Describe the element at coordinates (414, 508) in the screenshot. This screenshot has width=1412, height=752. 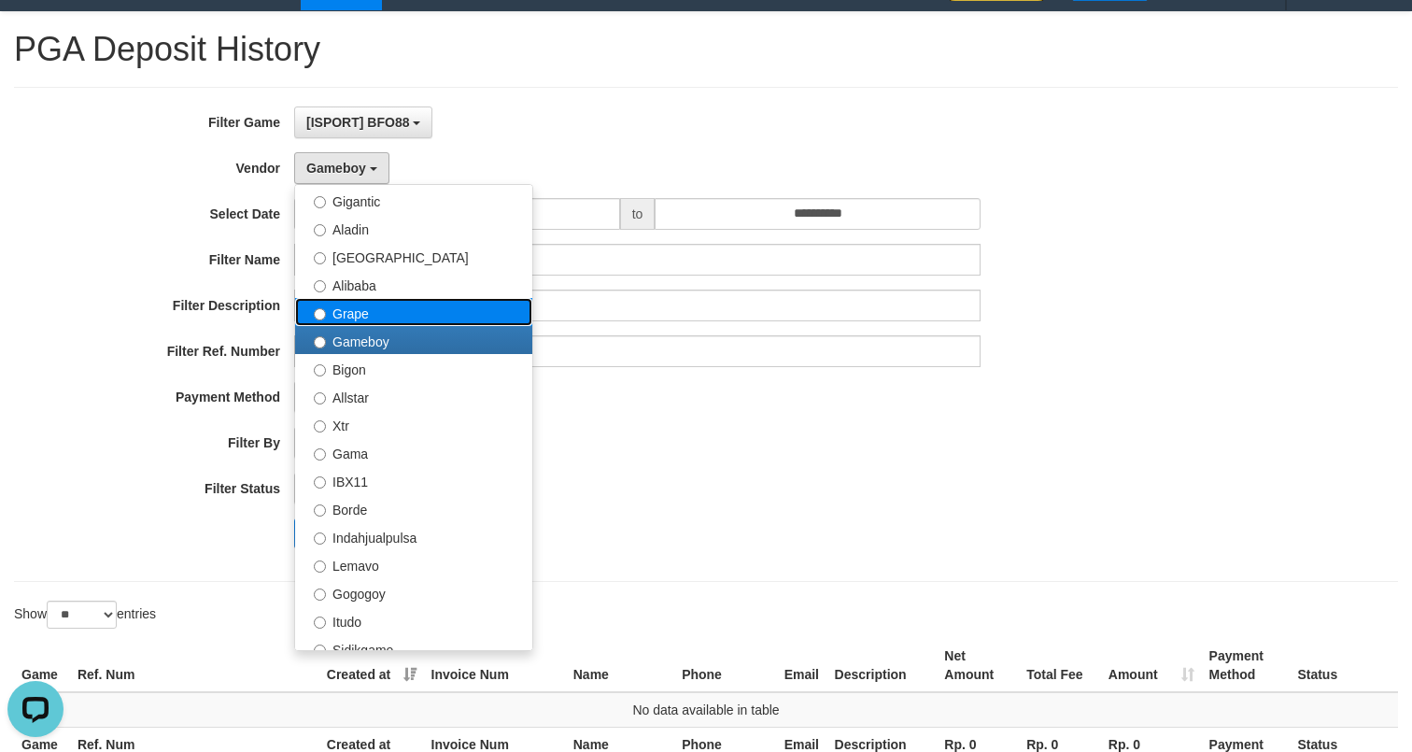
I see `label: Borde` at that location.